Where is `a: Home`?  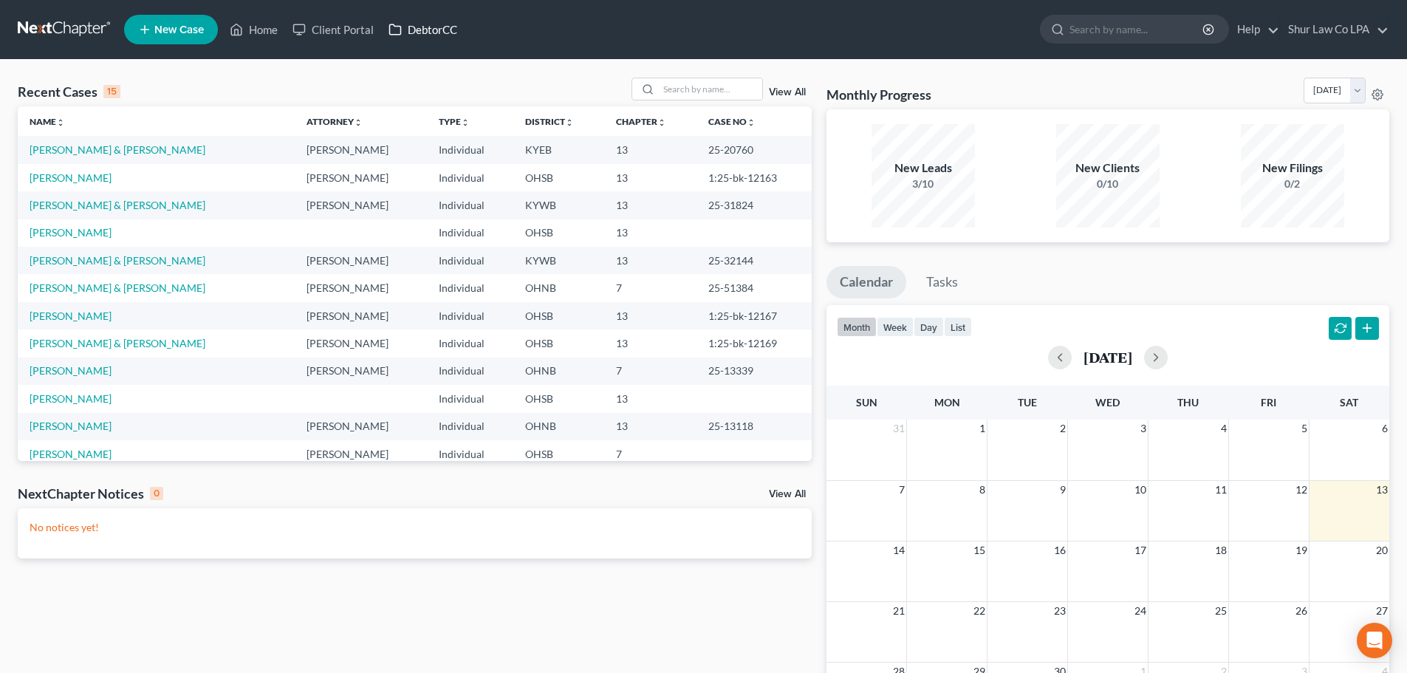 a: Home is located at coordinates (253, 30).